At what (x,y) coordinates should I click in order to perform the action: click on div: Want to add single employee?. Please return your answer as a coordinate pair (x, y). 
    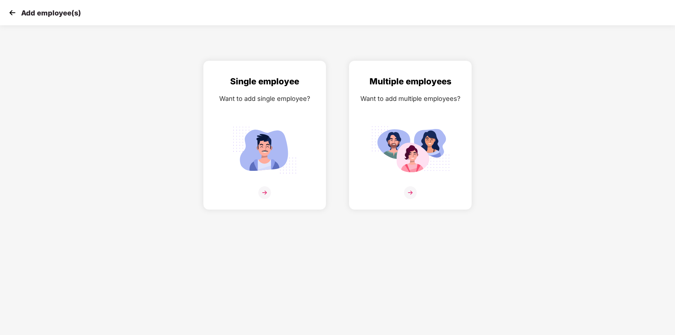
    Looking at the image, I should click on (265, 99).